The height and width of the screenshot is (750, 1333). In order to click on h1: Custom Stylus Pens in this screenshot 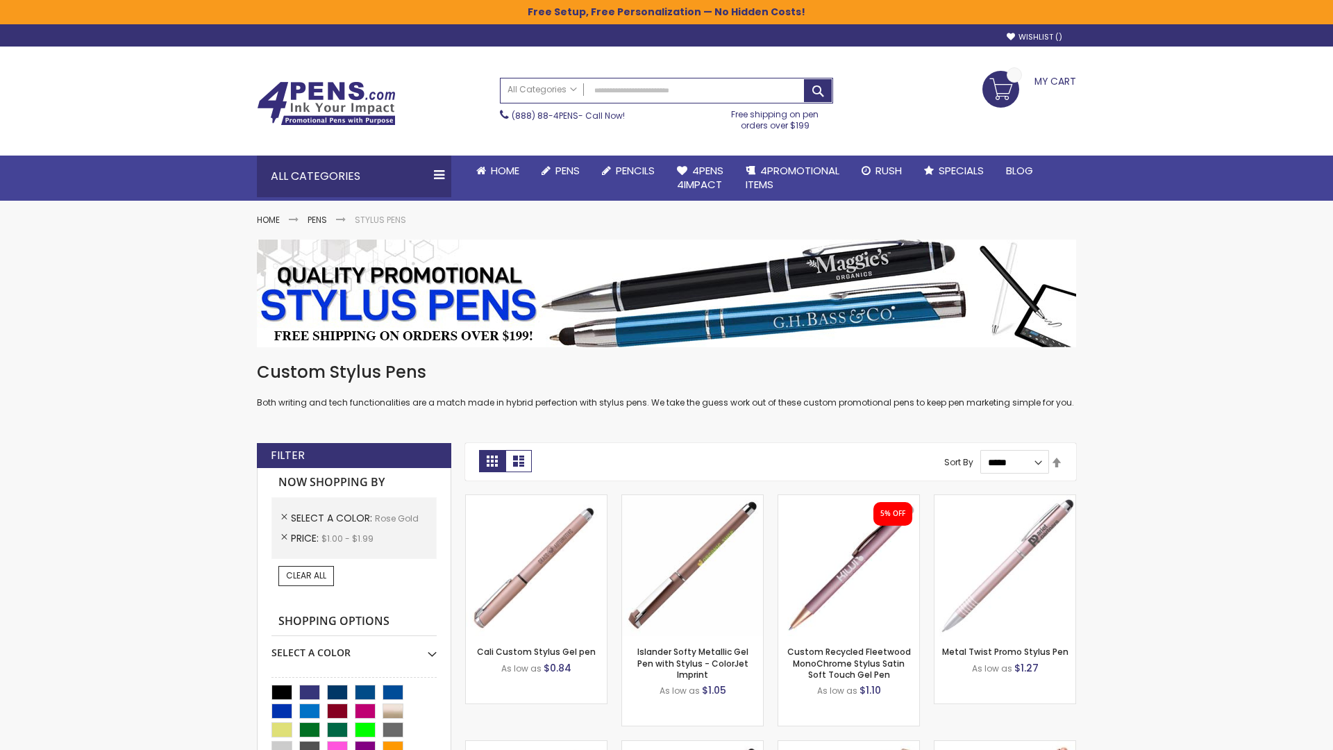, I will do `click(666, 372)`.